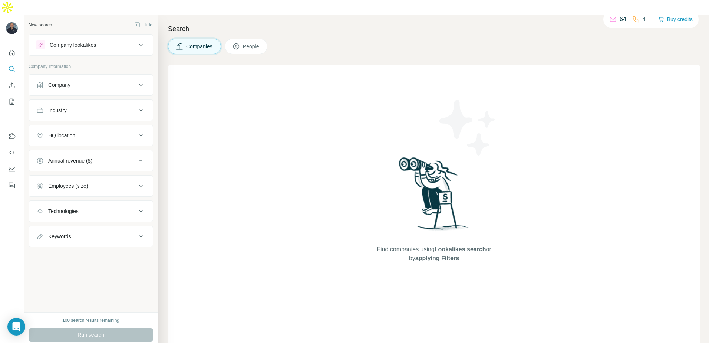 This screenshot has height=343, width=709. What do you see at coordinates (70, 161) in the screenshot?
I see `div: Annual revenue ($)` at bounding box center [70, 161].